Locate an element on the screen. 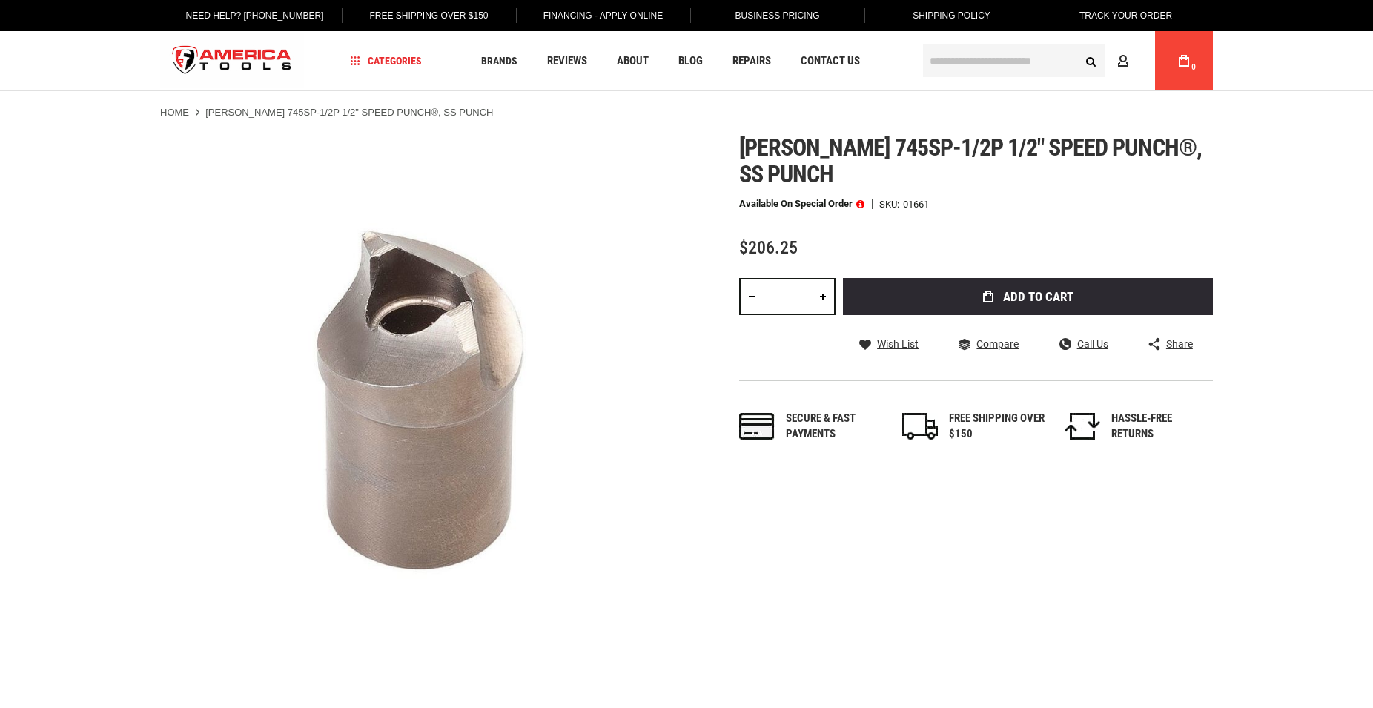  a: About is located at coordinates (632, 61).